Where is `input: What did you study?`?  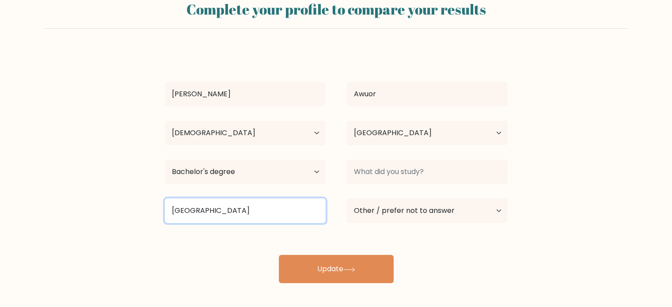 input: What did you study? is located at coordinates (427, 172).